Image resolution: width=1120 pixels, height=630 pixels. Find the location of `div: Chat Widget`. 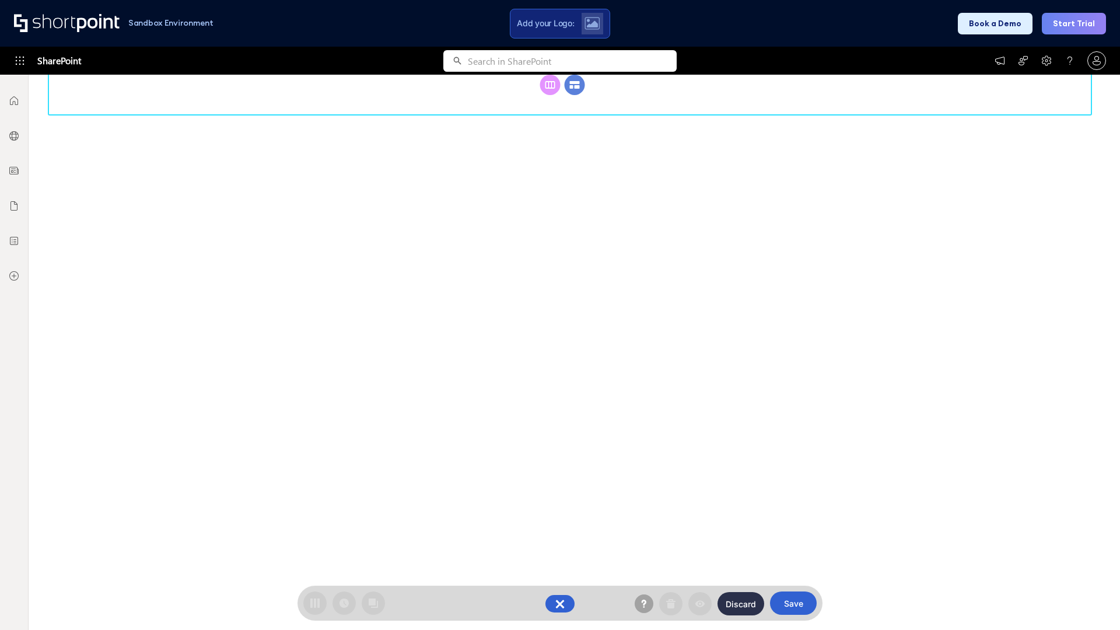

div: Chat Widget is located at coordinates (1091, 602).